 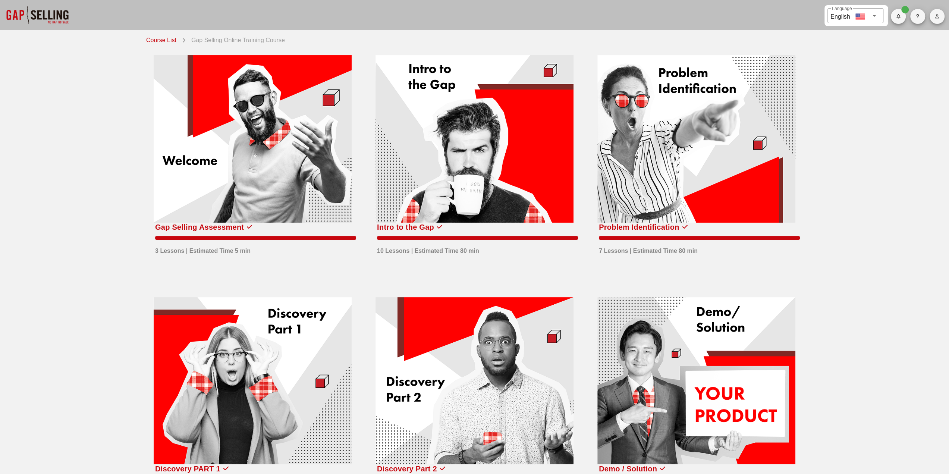 I want to click on div: Gap Selling Online Training Course, so click(x=236, y=40).